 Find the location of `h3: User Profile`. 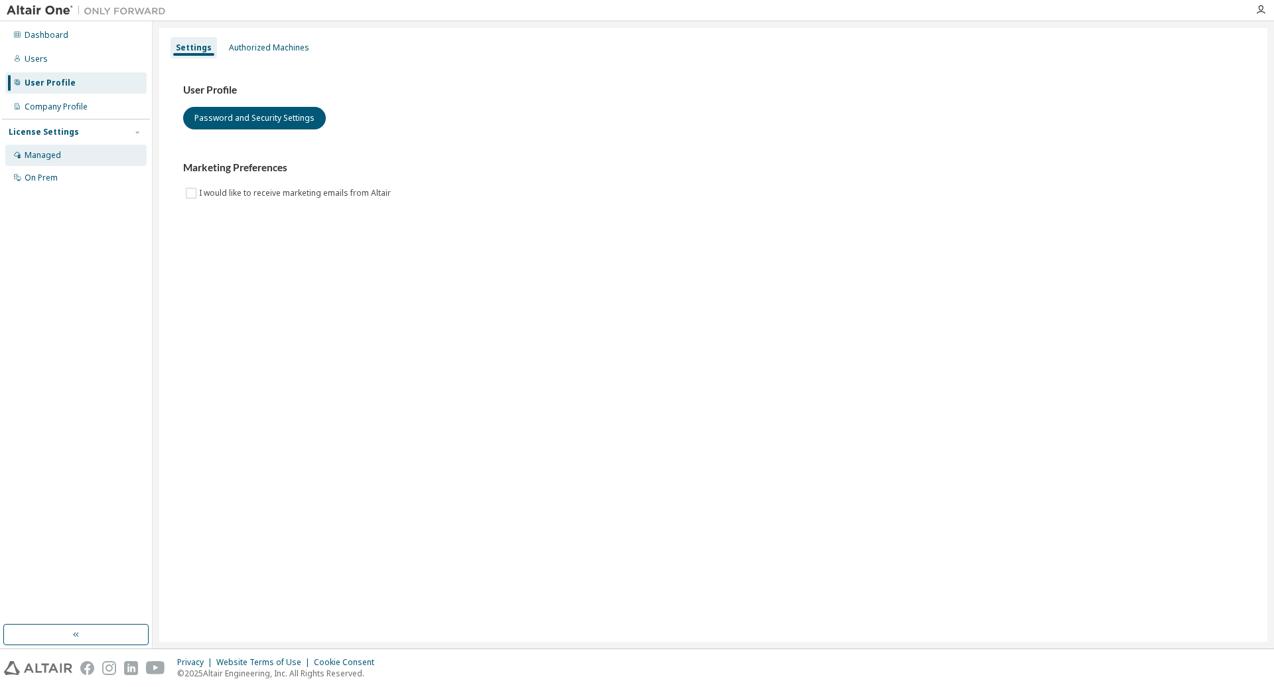

h3: User Profile is located at coordinates (713, 90).